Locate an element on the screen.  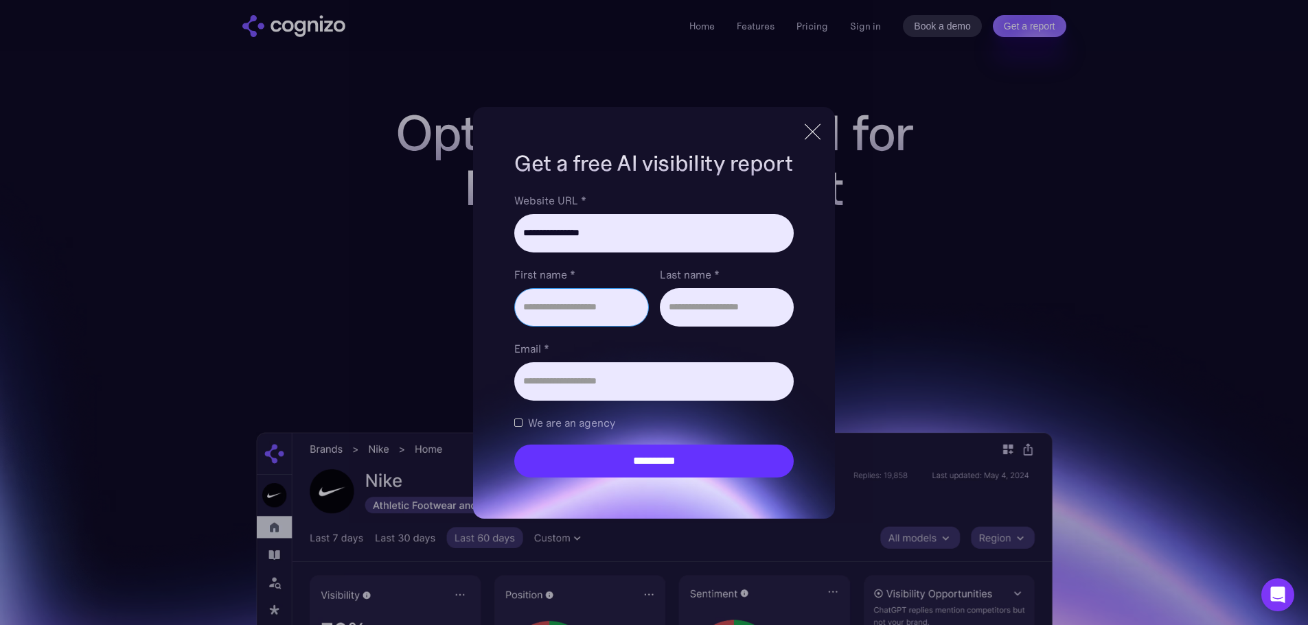
form: Brand Report Form is located at coordinates (653, 335).